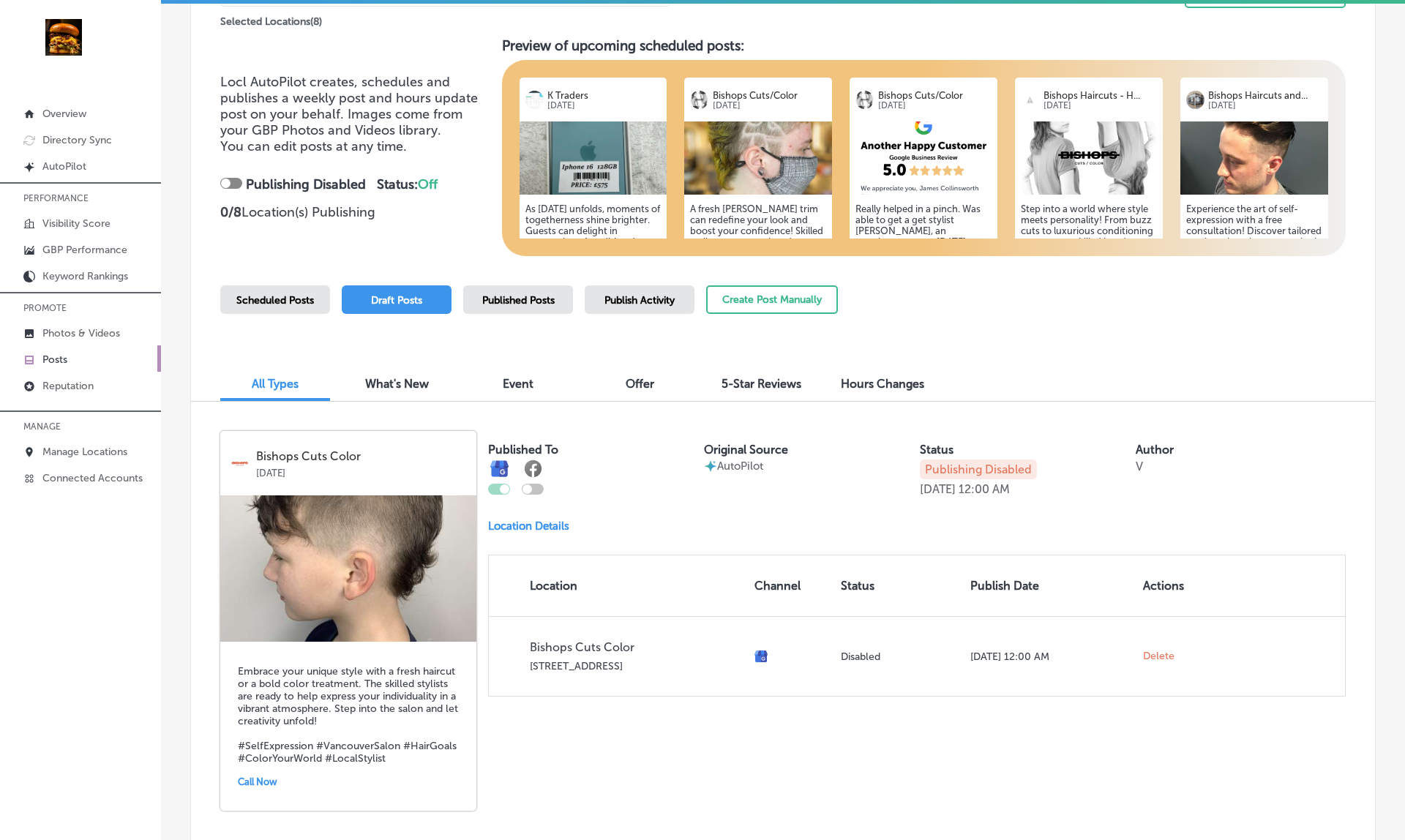 The width and height of the screenshot is (1405, 840). I want to click on img: 1605560219image_72a541ab-dcf5-4b3d-89de-d31239e3d237.jpg, so click(1254, 158).